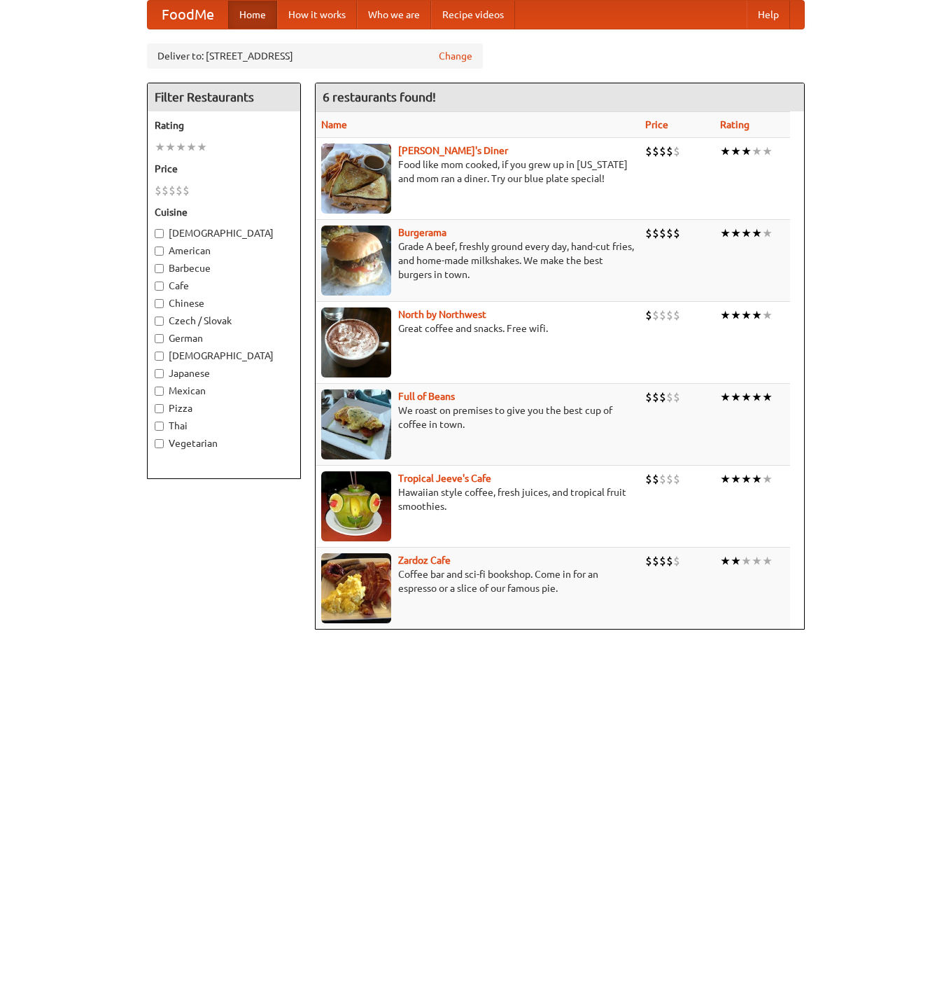  What do you see at coordinates (159, 408) in the screenshot?
I see `input: Pizza` at bounding box center [159, 408].